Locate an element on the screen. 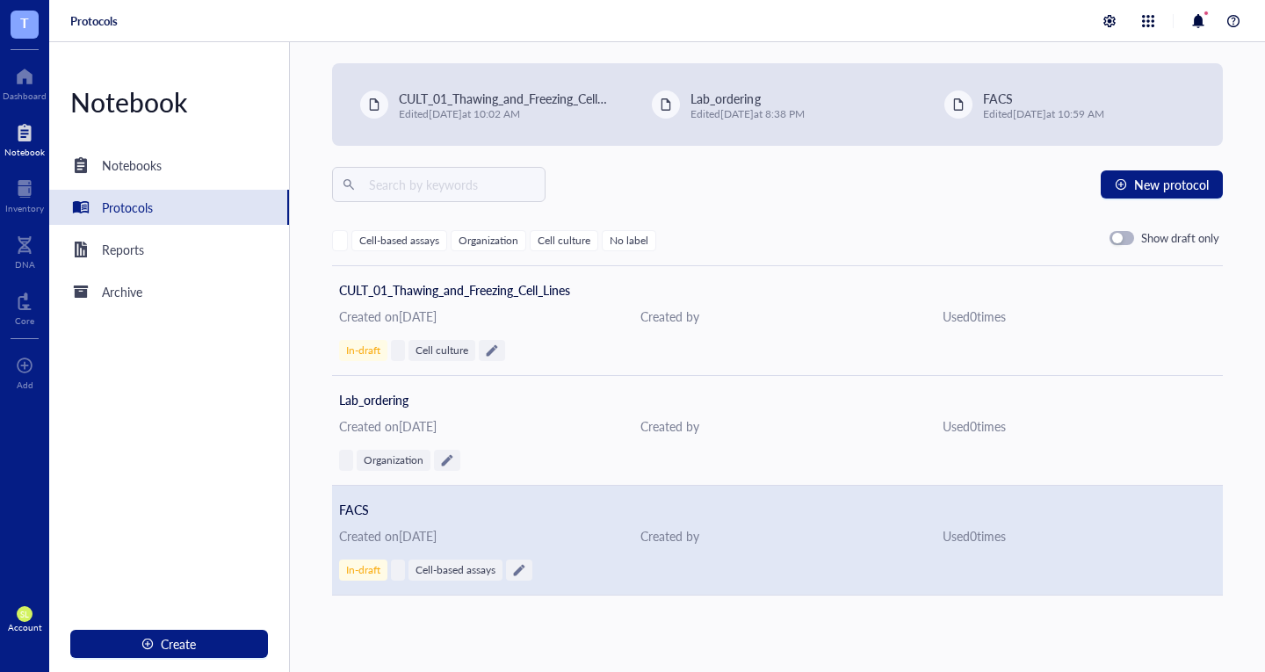 The image size is (1265, 672). div: DNA is located at coordinates (25, 264).